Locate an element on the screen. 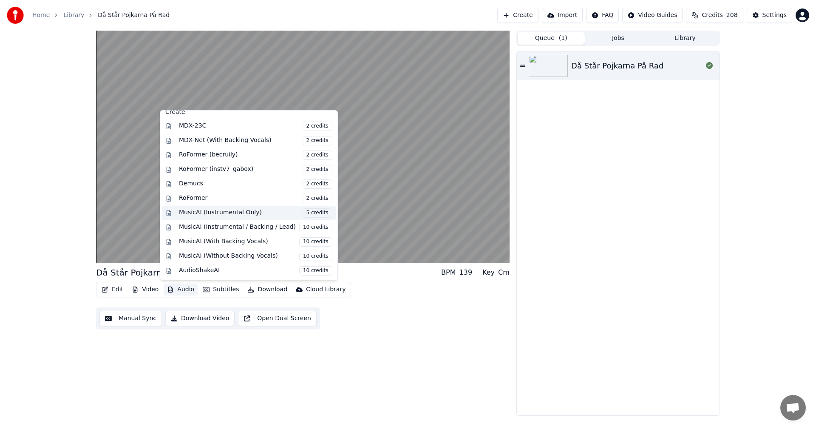 This screenshot has width=816, height=429. button: FAQ is located at coordinates (602, 15).